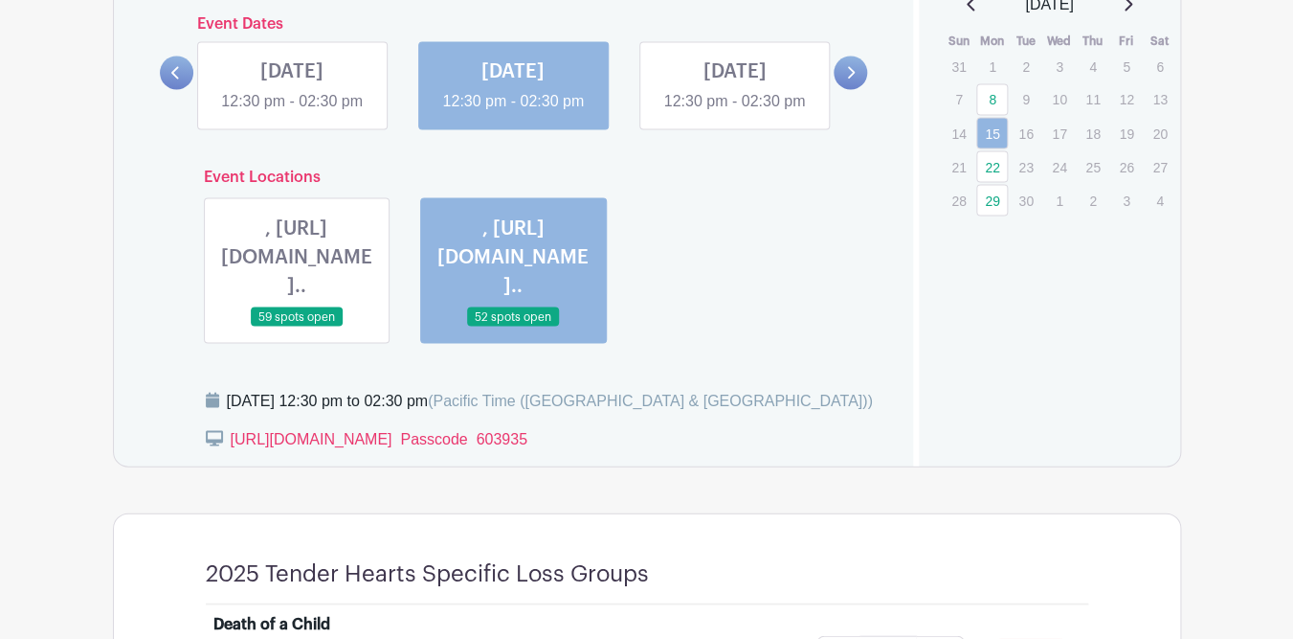 Image resolution: width=1293 pixels, height=639 pixels. What do you see at coordinates (514, 24) in the screenshot?
I see `h6: Event Dates` at bounding box center [514, 24].